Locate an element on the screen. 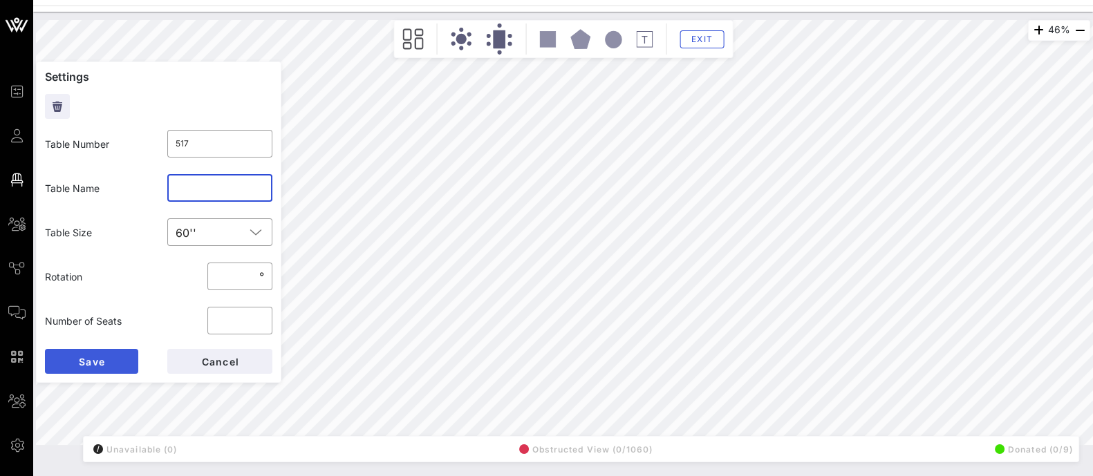 The width and height of the screenshot is (1093, 476). div: Number of Seats is located at coordinates (97, 321).